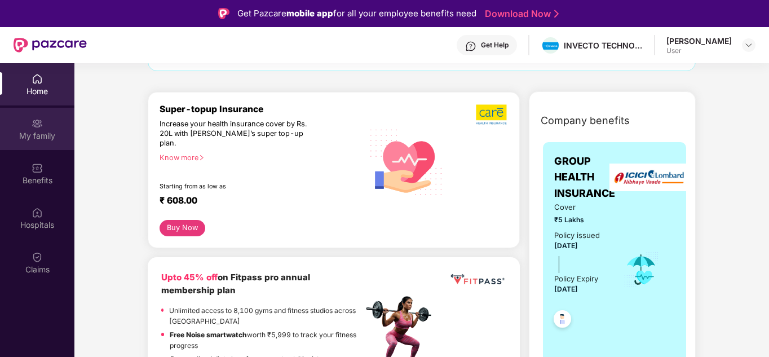 This screenshot has width=769, height=357. I want to click on div: User, so click(699, 51).